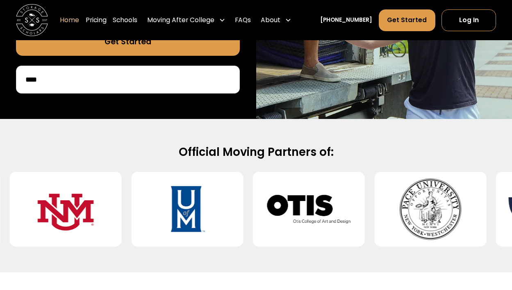 Image resolution: width=512 pixels, height=290 pixels. I want to click on a: Log In, so click(469, 20).